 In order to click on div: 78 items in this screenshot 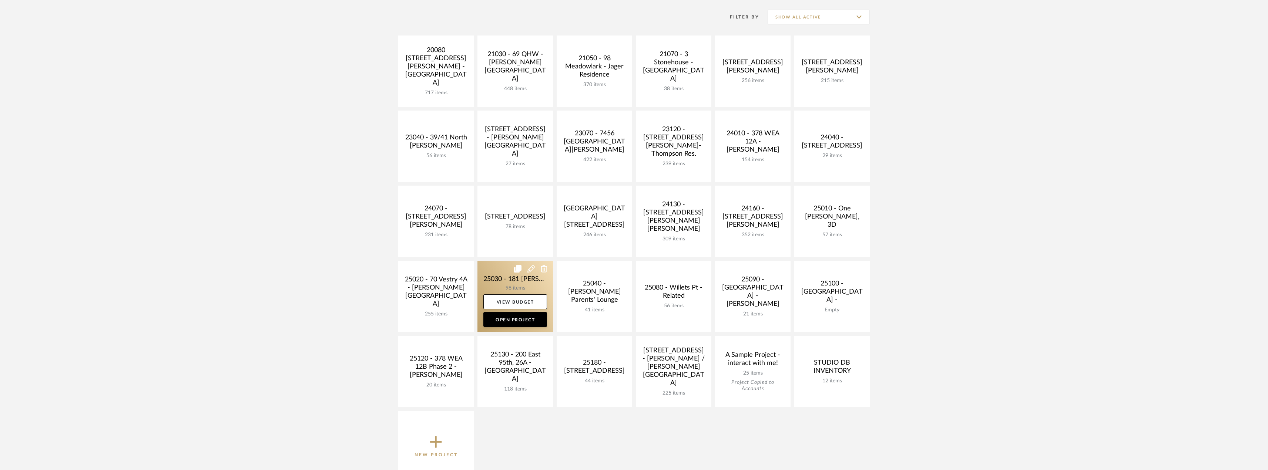, I will do `click(515, 227)`.